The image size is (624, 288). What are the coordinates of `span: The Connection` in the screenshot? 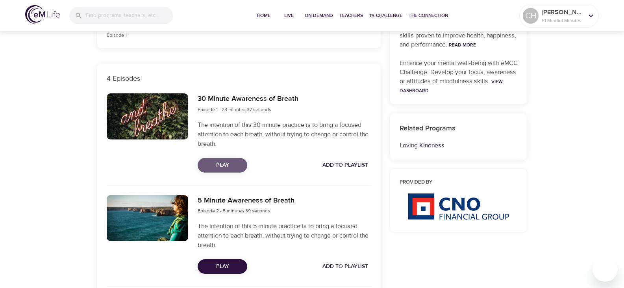 It's located at (428, 15).